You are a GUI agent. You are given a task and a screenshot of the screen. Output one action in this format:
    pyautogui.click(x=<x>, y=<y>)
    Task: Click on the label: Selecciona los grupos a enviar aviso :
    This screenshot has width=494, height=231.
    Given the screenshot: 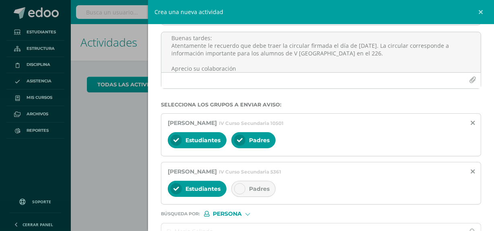 What is the action you would take?
    pyautogui.click(x=321, y=105)
    